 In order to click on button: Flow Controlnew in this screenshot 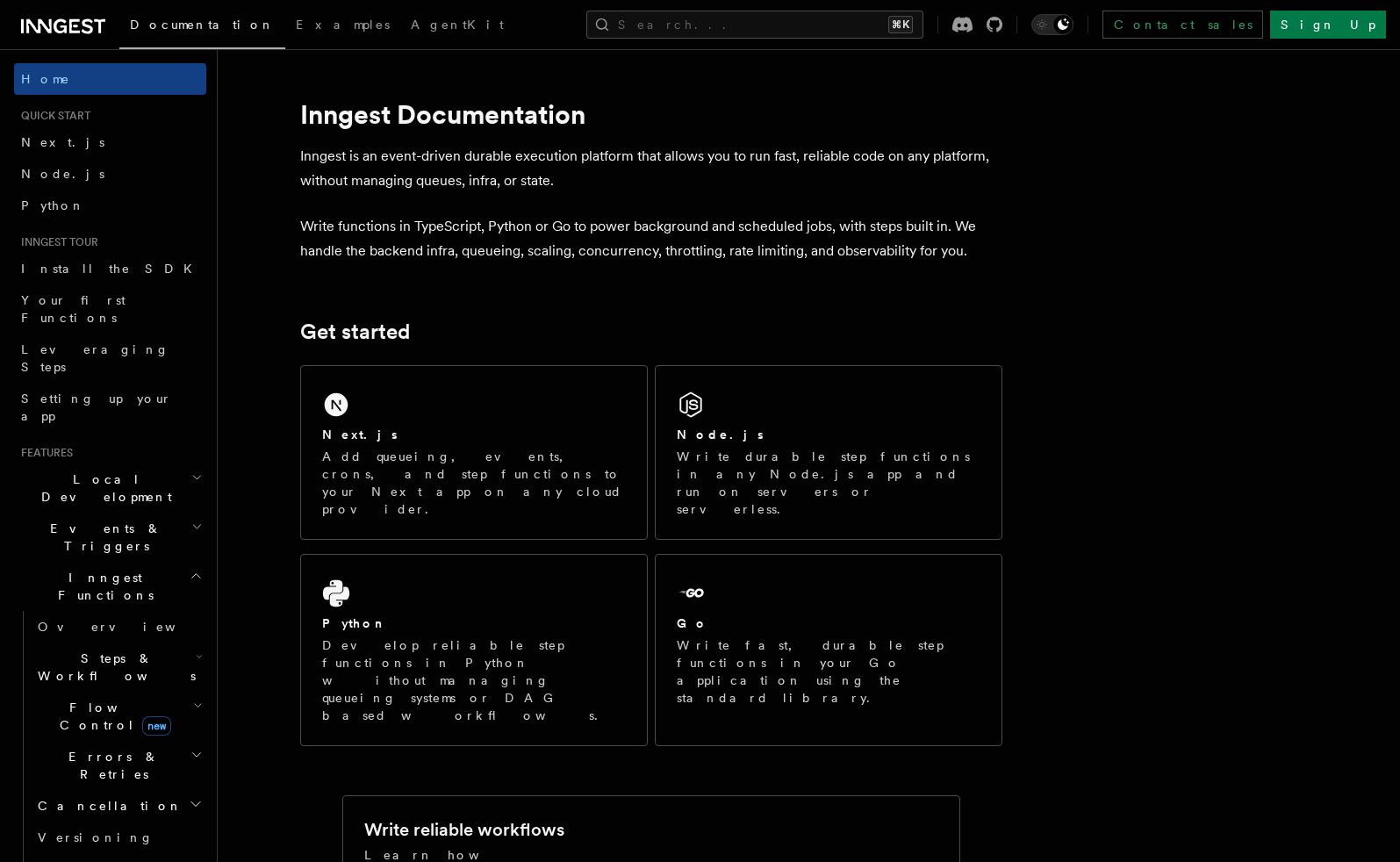, I will do `click(118, 716)`.